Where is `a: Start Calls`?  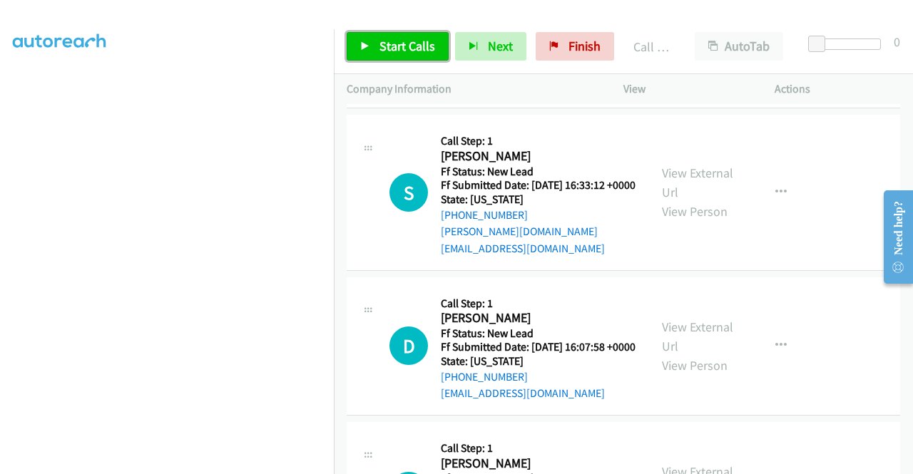 a: Start Calls is located at coordinates (397, 46).